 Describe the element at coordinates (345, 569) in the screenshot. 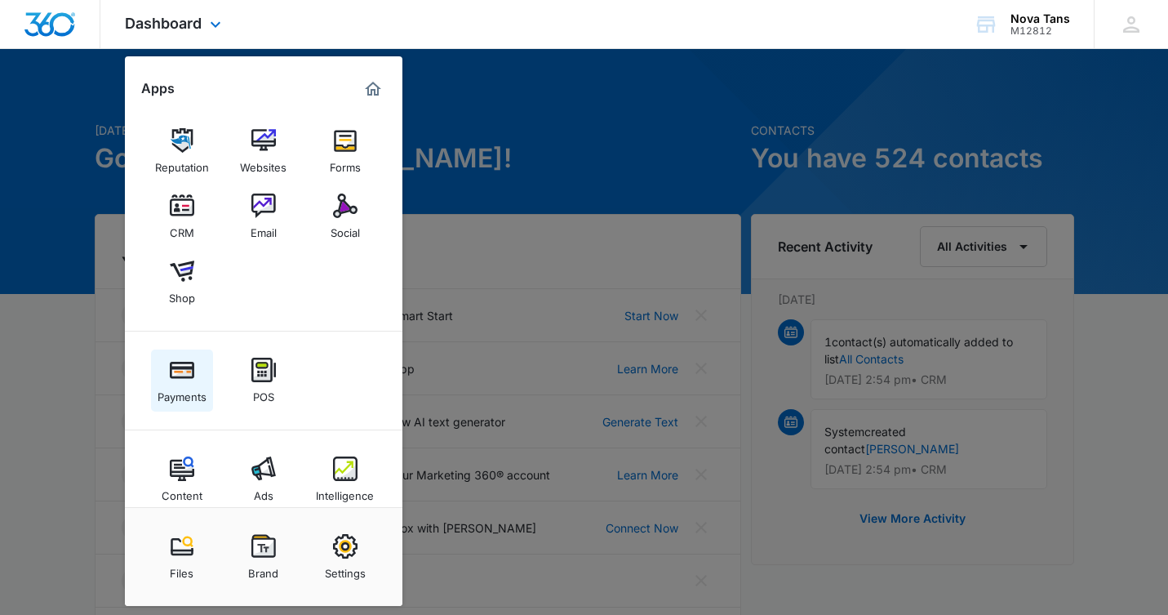

I see `div: Settings` at that location.